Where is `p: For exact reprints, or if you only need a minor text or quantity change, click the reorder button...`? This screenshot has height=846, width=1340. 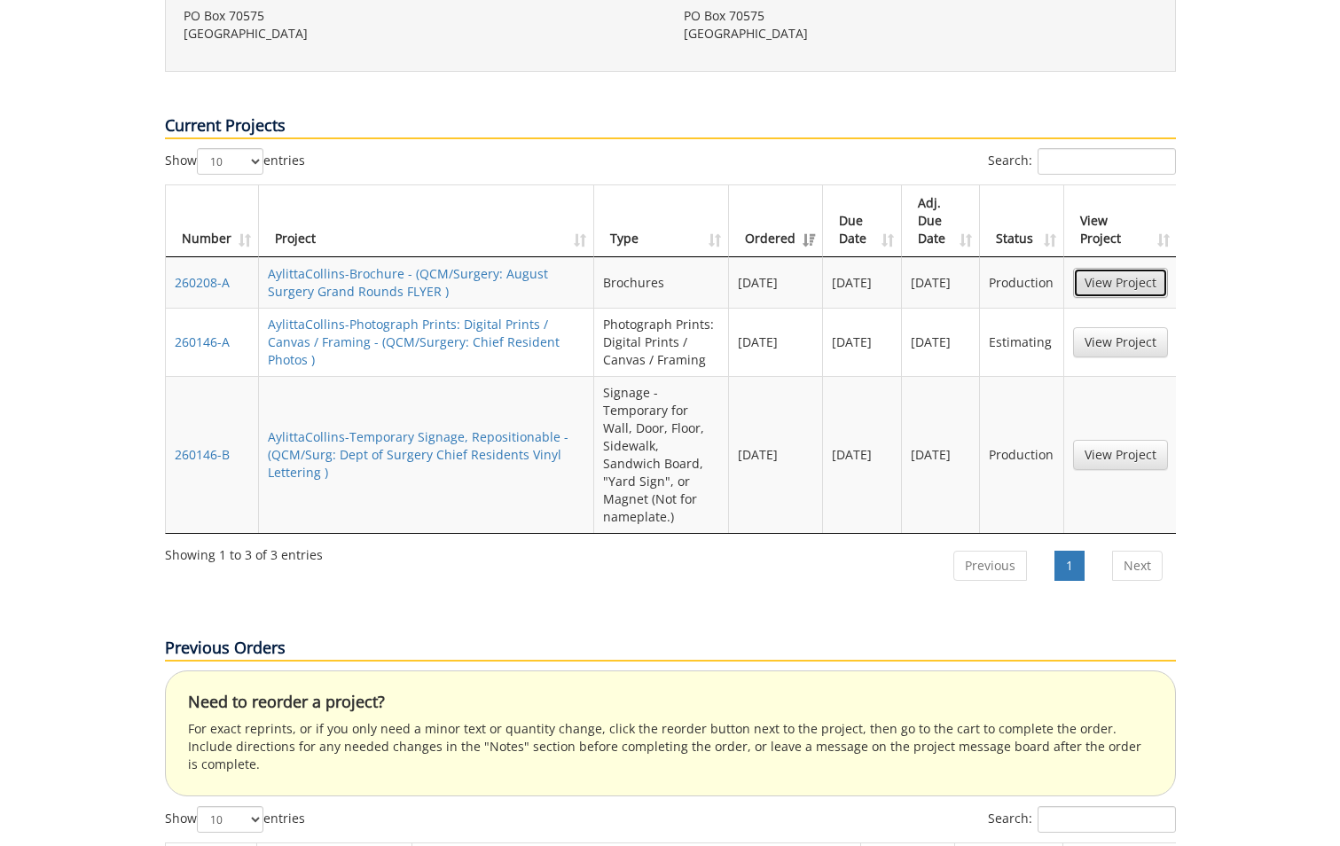 p: For exact reprints, or if you only need a minor text or quantity change, click the reorder button... is located at coordinates (670, 747).